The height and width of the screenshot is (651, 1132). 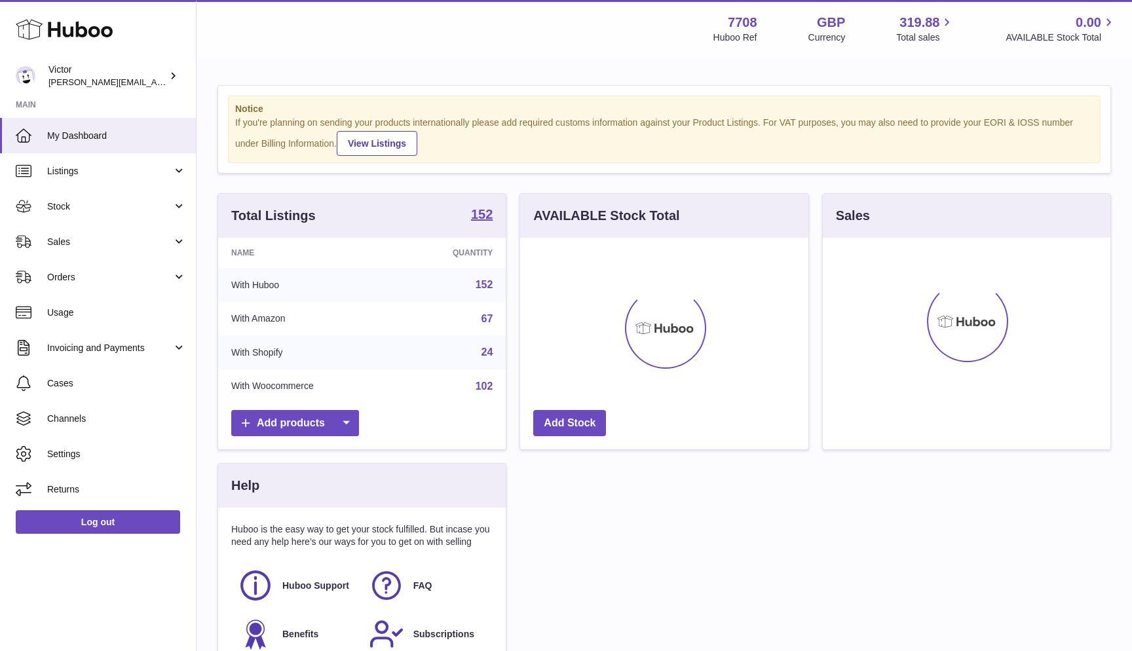 What do you see at coordinates (1060, 37) in the screenshot?
I see `span: AVAILABLE Stock Total` at bounding box center [1060, 37].